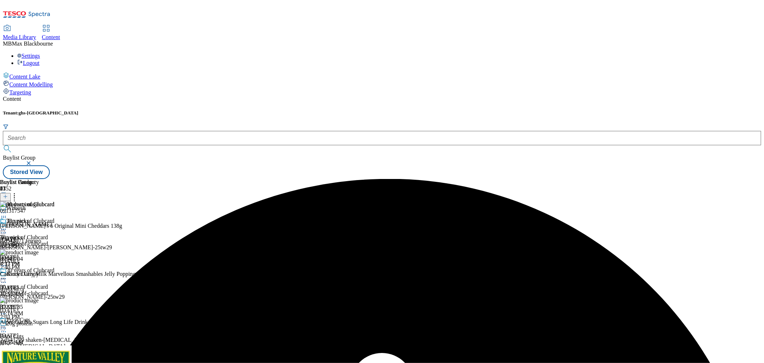 This screenshot has width=764, height=363. Describe the element at coordinates (382, 138) in the screenshot. I see `input: Search` at that location.